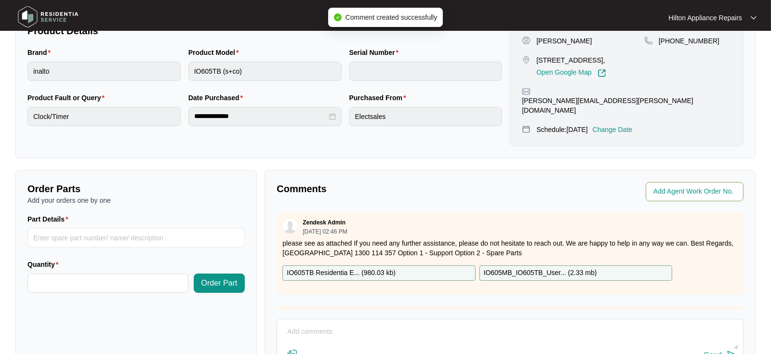 This screenshot has width=771, height=354. Describe the element at coordinates (290, 227) in the screenshot. I see `img: user.svg` at that location.